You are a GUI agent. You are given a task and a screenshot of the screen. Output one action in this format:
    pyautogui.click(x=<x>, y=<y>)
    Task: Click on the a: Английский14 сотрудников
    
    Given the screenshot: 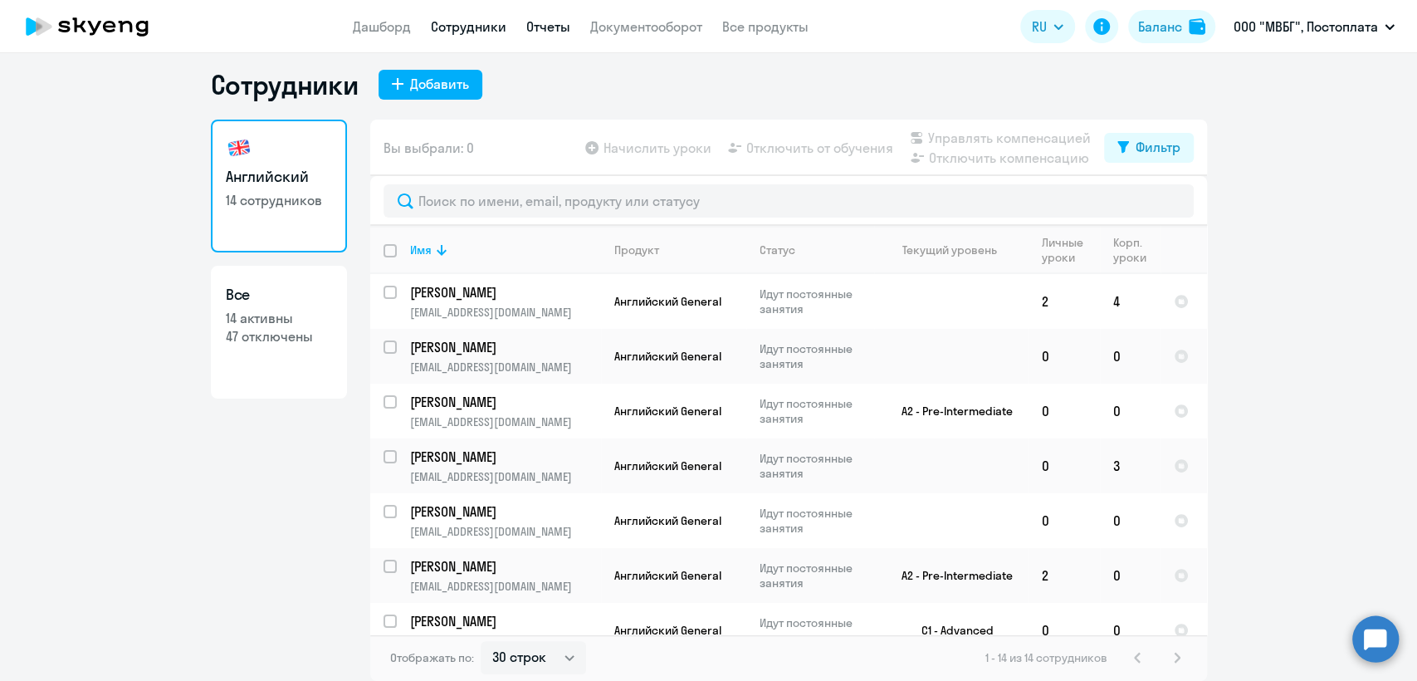 What is the action you would take?
    pyautogui.click(x=279, y=186)
    